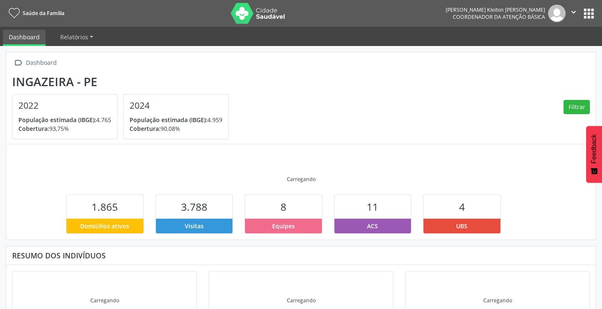  What do you see at coordinates (35, 63) in the screenshot?
I see `a:  Dashboard` at bounding box center [35, 63].